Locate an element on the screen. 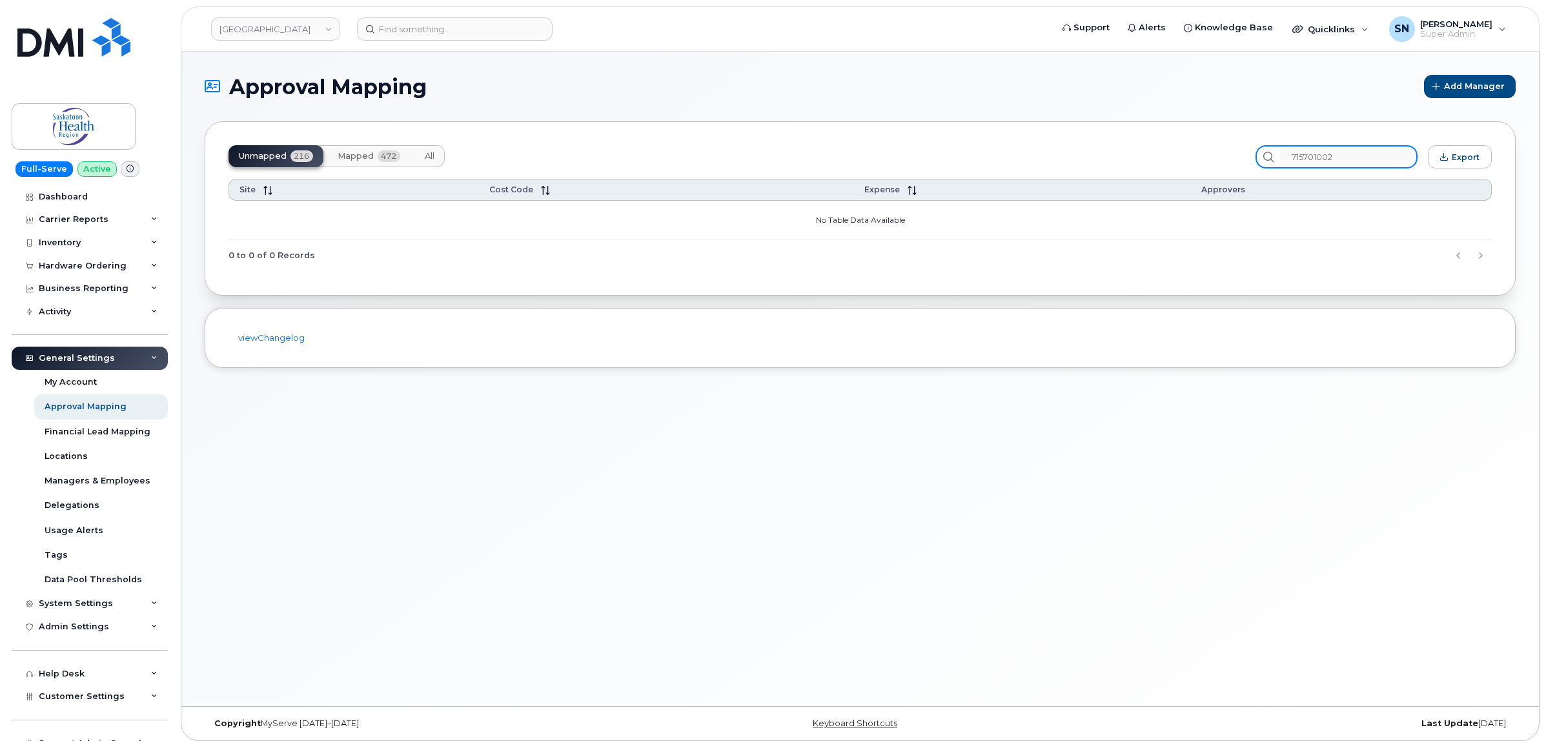 The image size is (1546, 741). span: Site is located at coordinates (247, 189).